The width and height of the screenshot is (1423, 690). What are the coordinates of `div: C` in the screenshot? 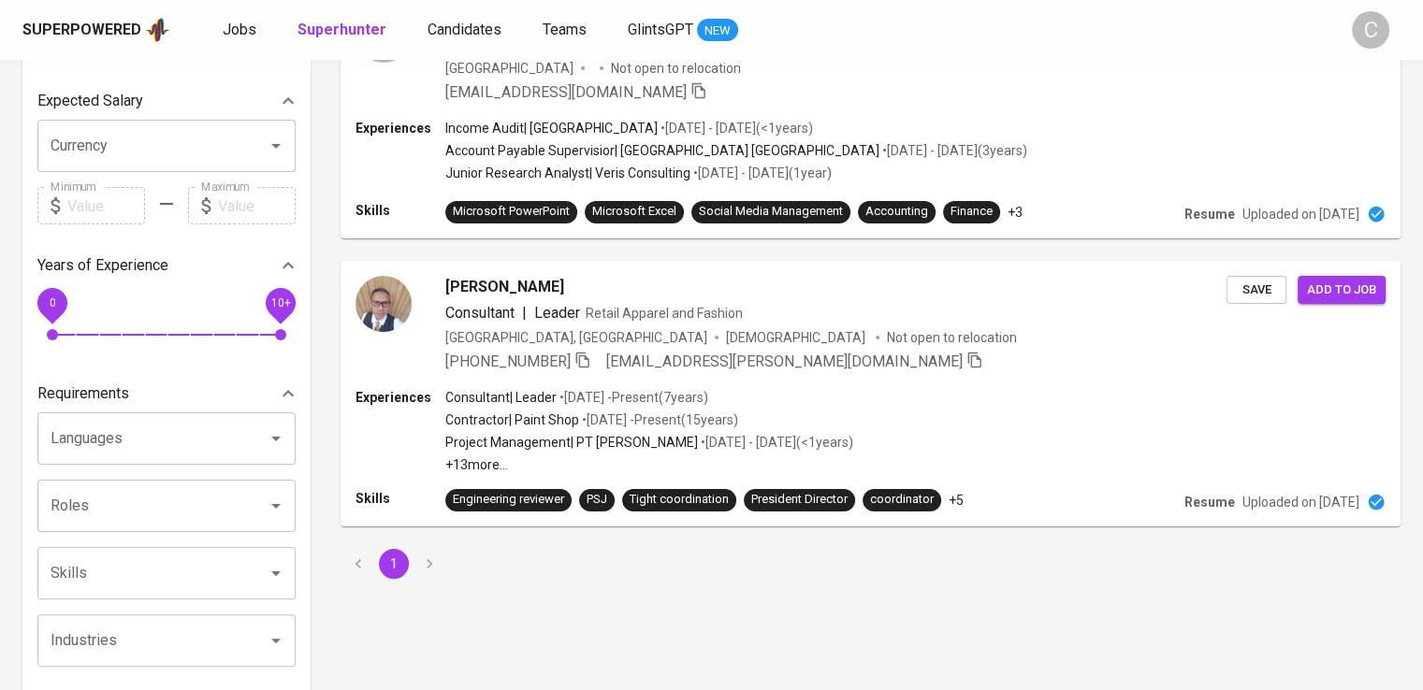 It's located at (1370, 30).